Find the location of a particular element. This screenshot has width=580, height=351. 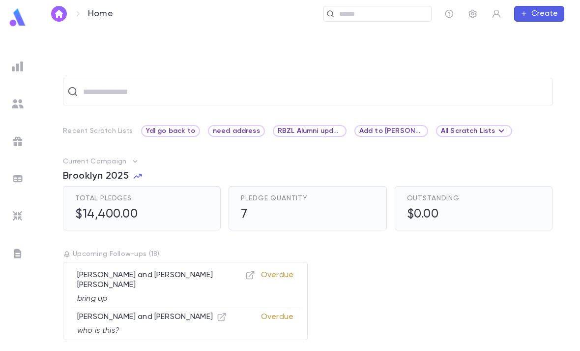

p: who is this? is located at coordinates (152, 330).